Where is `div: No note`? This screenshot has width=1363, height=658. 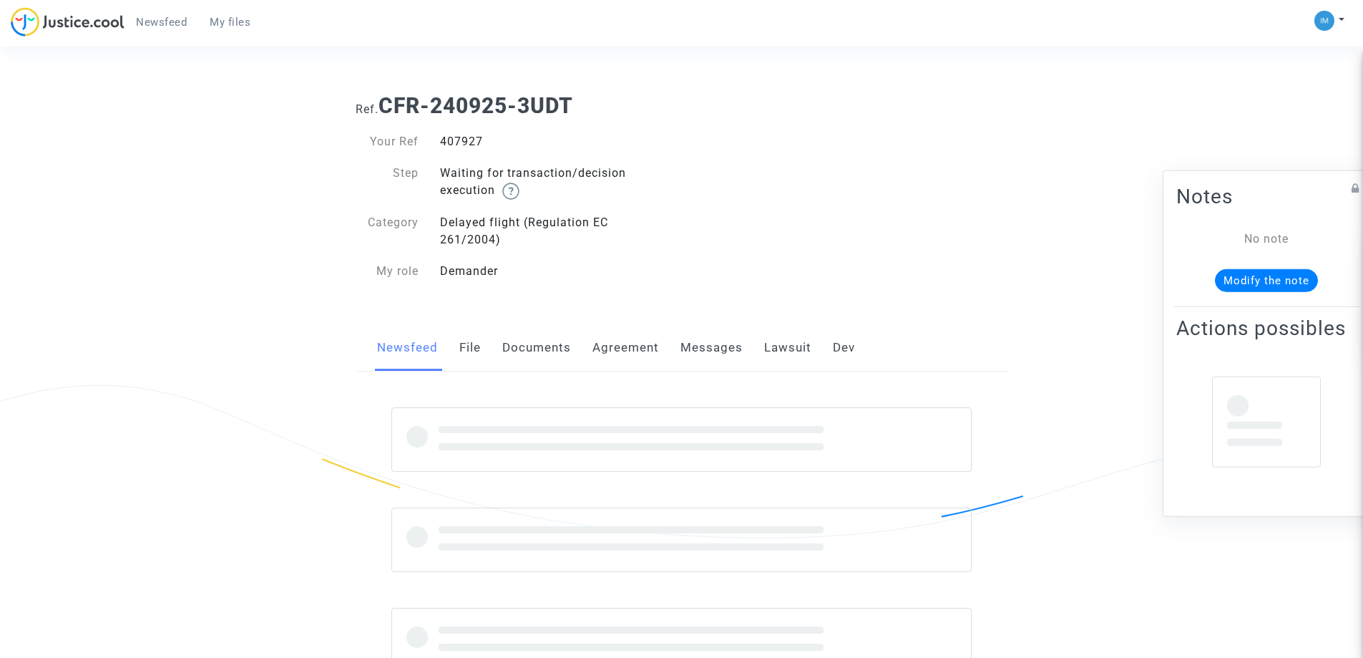 div: No note is located at coordinates (1267, 238).